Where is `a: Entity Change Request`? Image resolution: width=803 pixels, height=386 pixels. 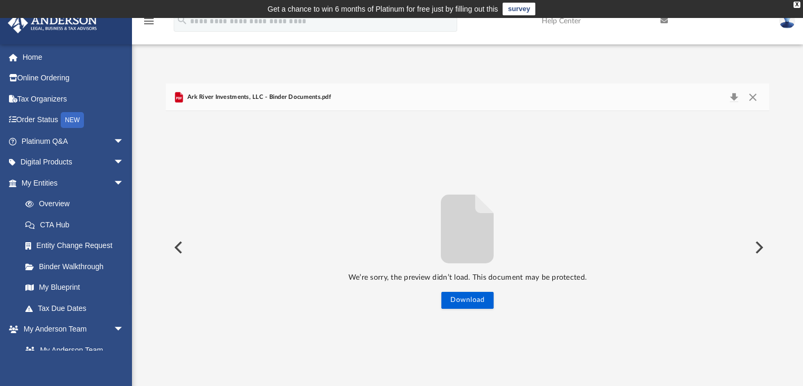
a: Entity Change Request is located at coordinates (77, 246).